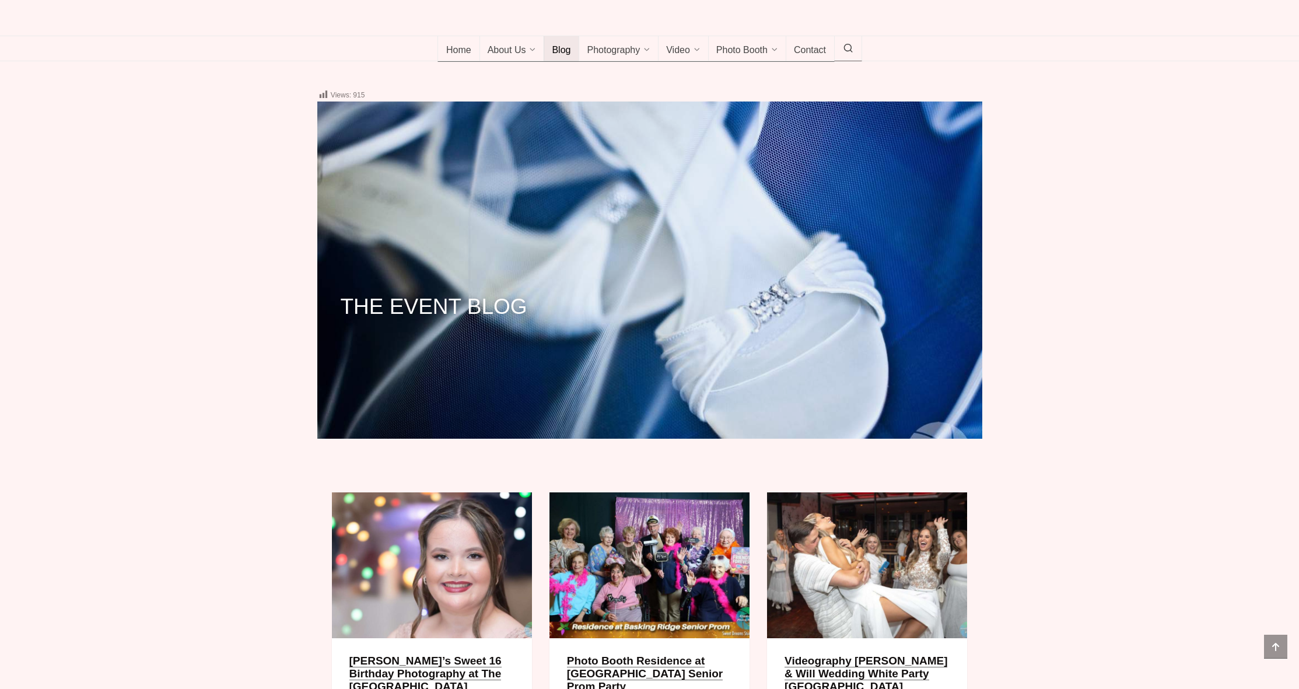  I want to click on span: Contact, so click(810, 51).